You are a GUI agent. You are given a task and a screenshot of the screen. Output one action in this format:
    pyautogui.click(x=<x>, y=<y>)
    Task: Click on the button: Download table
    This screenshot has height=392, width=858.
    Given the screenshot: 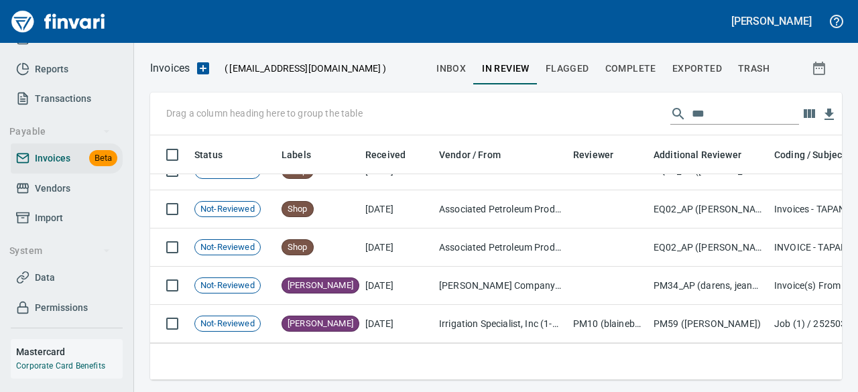 What is the action you would take?
    pyautogui.click(x=829, y=115)
    